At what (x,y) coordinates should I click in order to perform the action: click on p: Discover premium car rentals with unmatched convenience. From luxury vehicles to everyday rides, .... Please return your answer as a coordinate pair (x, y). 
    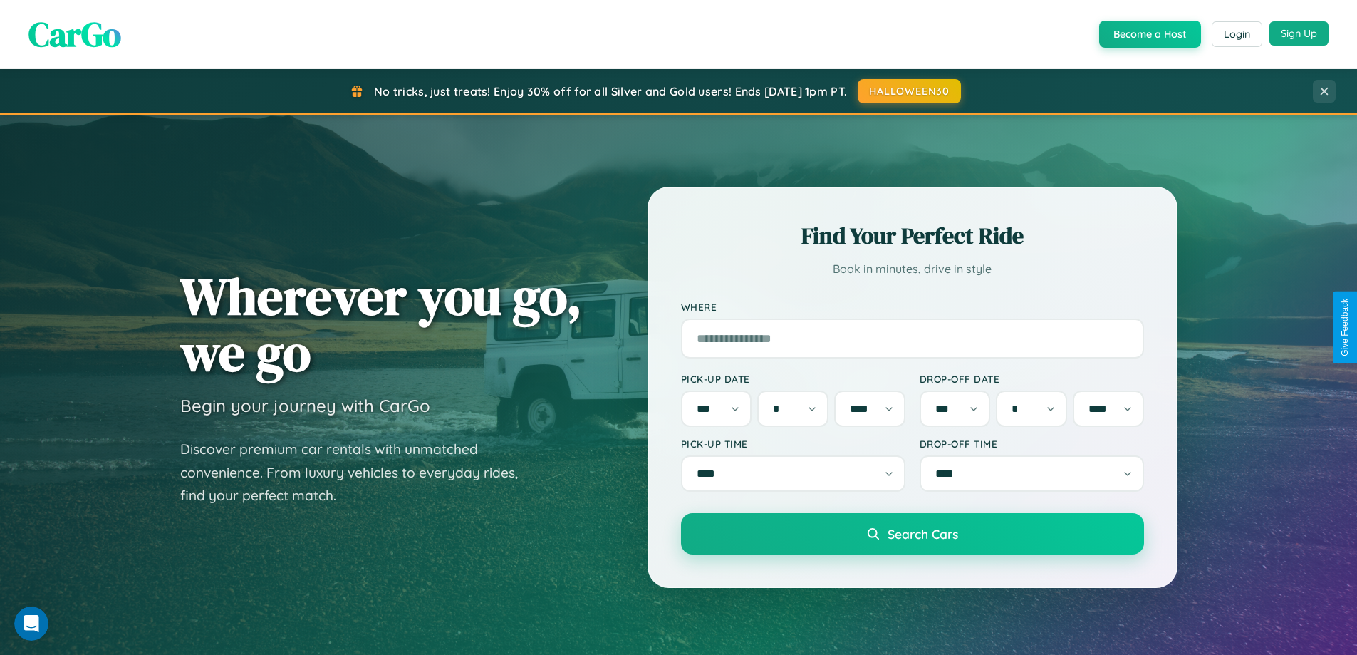
    Looking at the image, I should click on (358, 472).